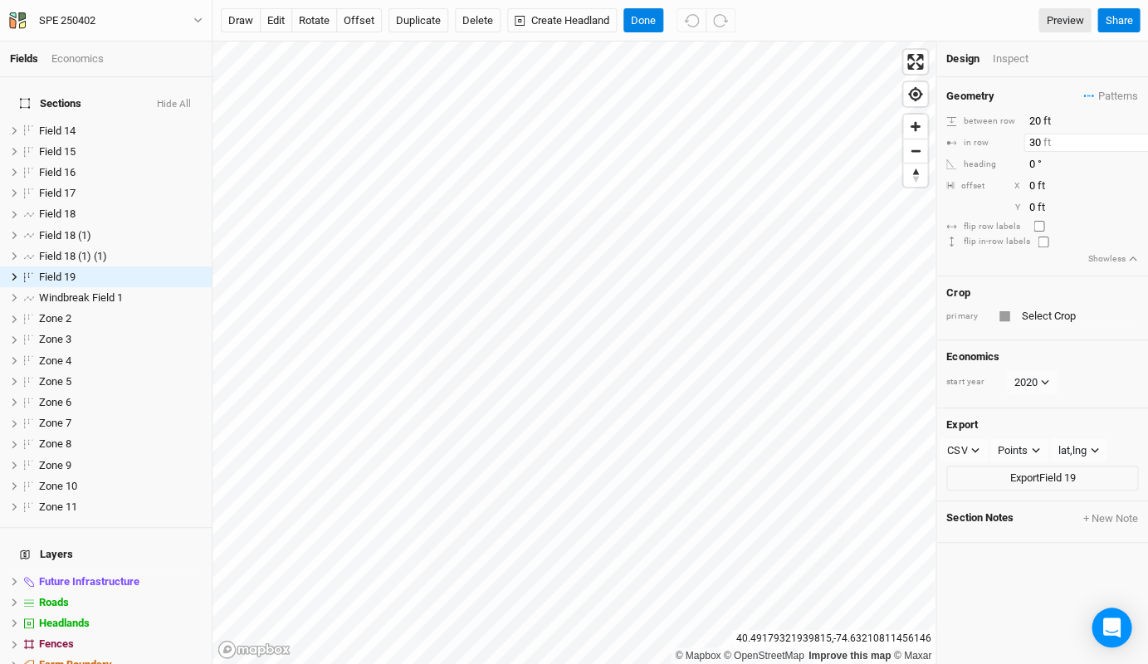 Image resolution: width=1148 pixels, height=664 pixels. Describe the element at coordinates (120, 644) in the screenshot. I see `div: Fences` at that location.